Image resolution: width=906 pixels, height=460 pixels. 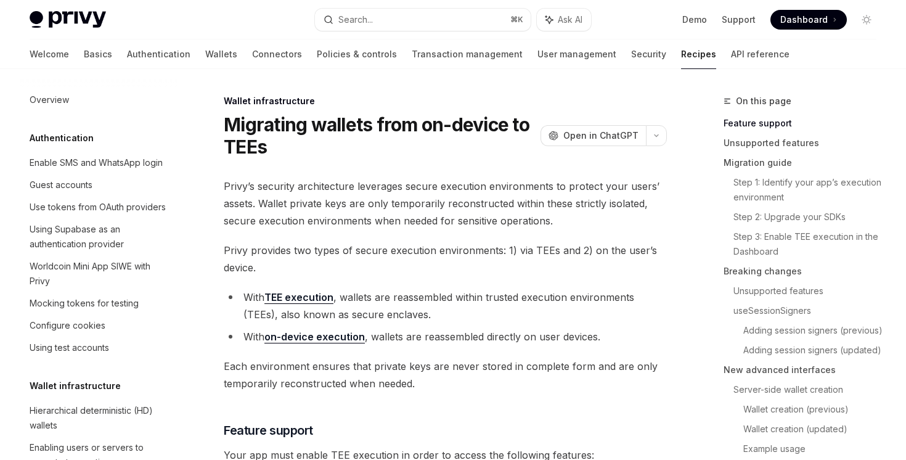 What do you see at coordinates (805, 123) in the screenshot?
I see `a: Feature support` at bounding box center [805, 123].